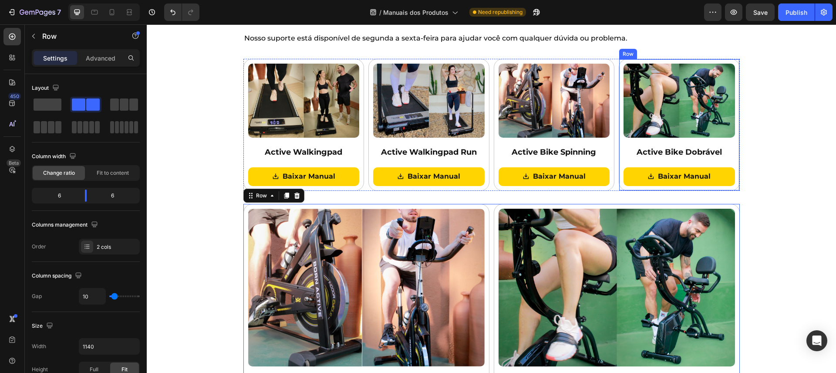  I want to click on div: Layout, so click(46, 88).